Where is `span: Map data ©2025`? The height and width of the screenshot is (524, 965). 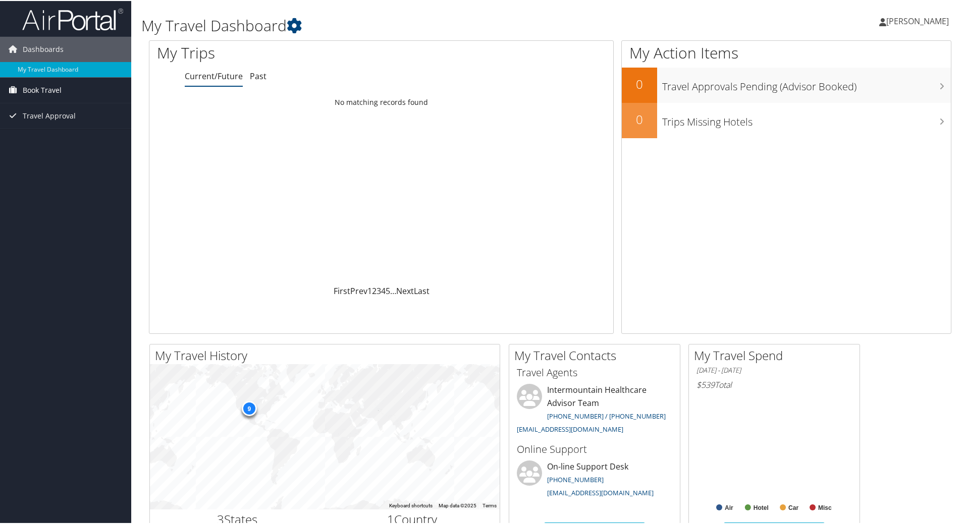 span: Map data ©2025 is located at coordinates (457, 504).